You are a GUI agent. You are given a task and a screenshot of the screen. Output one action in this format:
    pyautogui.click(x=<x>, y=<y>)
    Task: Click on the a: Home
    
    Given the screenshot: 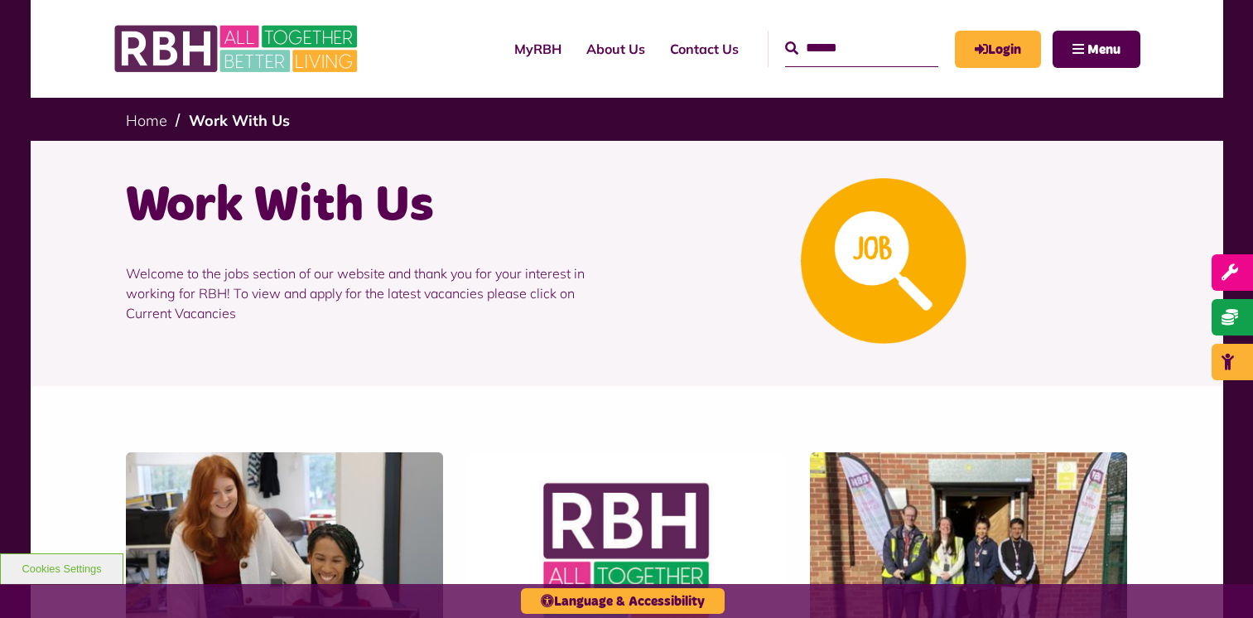 What is the action you would take?
    pyautogui.click(x=147, y=120)
    